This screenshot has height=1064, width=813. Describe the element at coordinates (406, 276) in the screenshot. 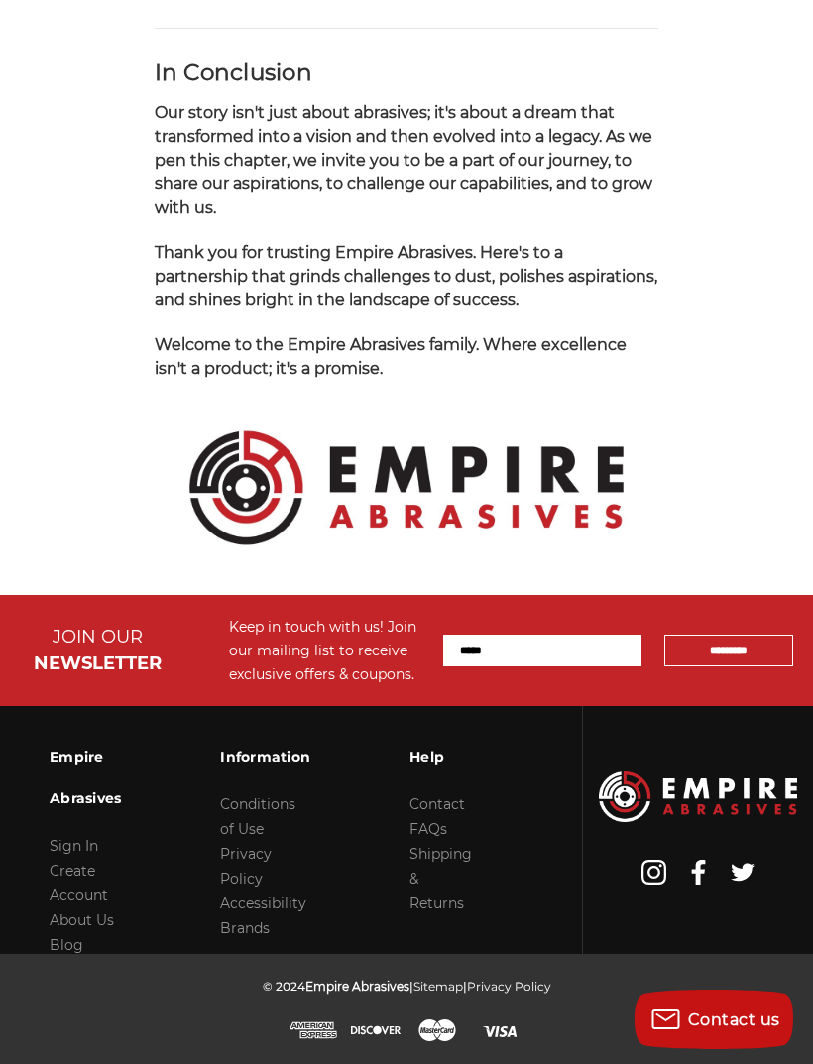

I see `span: Thank you for trusting Empire Abrasives. Here's to a partnership that grinds challenges to dust, ...` at that location.